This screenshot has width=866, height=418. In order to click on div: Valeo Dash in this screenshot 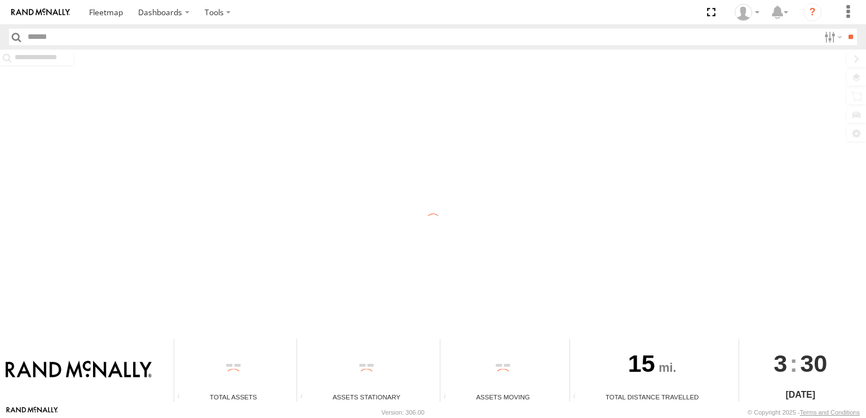, I will do `click(747, 12)`.